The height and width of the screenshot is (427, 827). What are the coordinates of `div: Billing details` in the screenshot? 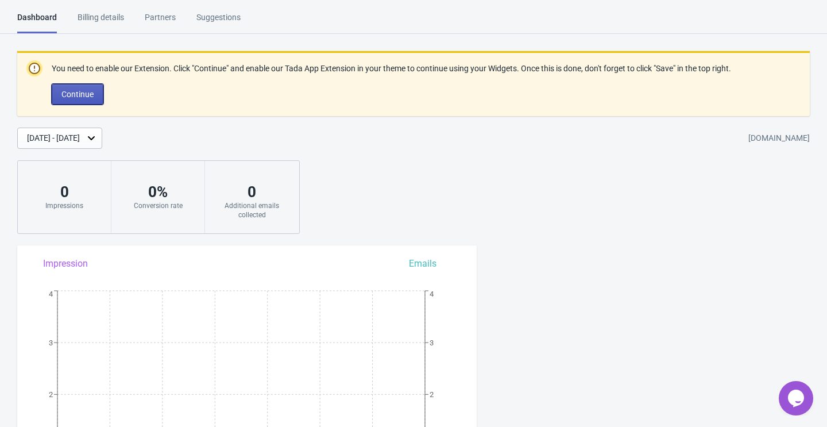 It's located at (101, 21).